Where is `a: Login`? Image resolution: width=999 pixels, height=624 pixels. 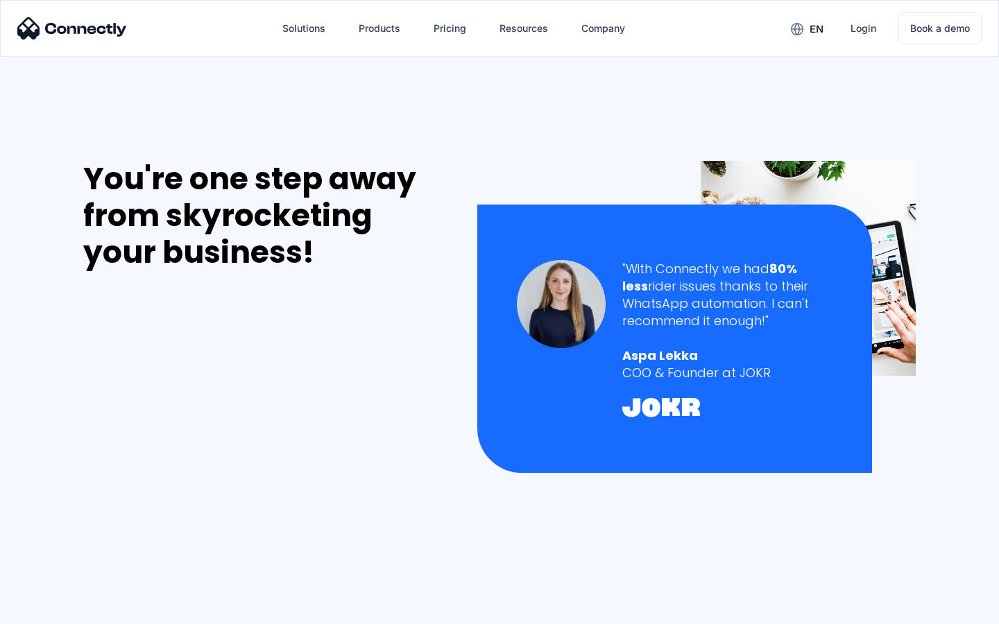 a: Login is located at coordinates (863, 28).